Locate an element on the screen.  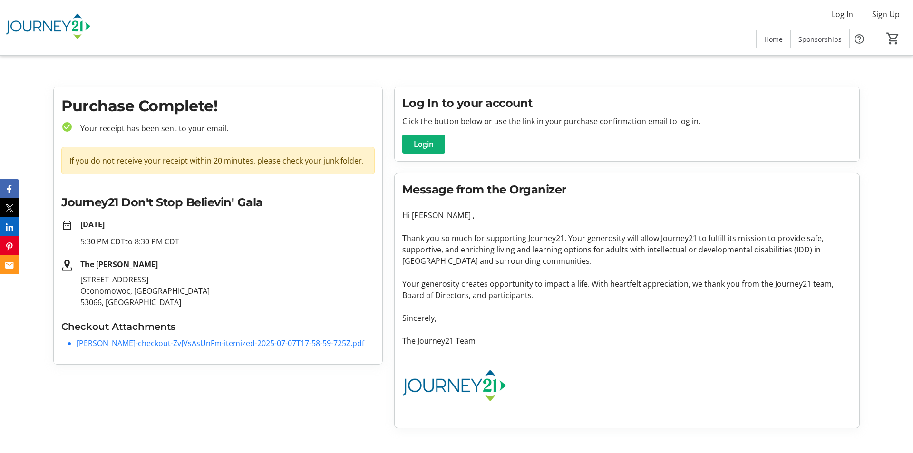
span: Log In is located at coordinates (842, 14).